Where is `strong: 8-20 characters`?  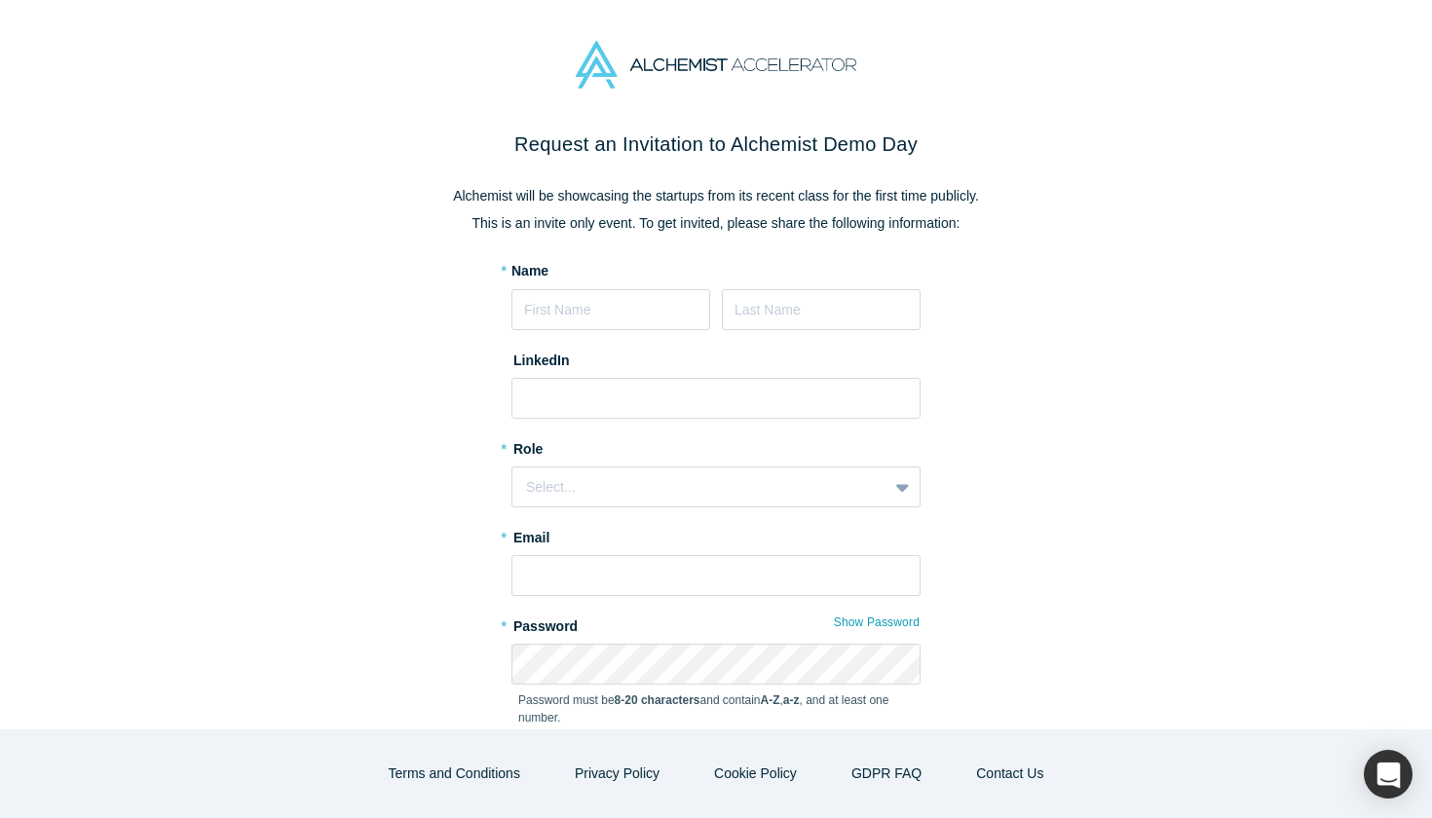
strong: 8-20 characters is located at coordinates (657, 700).